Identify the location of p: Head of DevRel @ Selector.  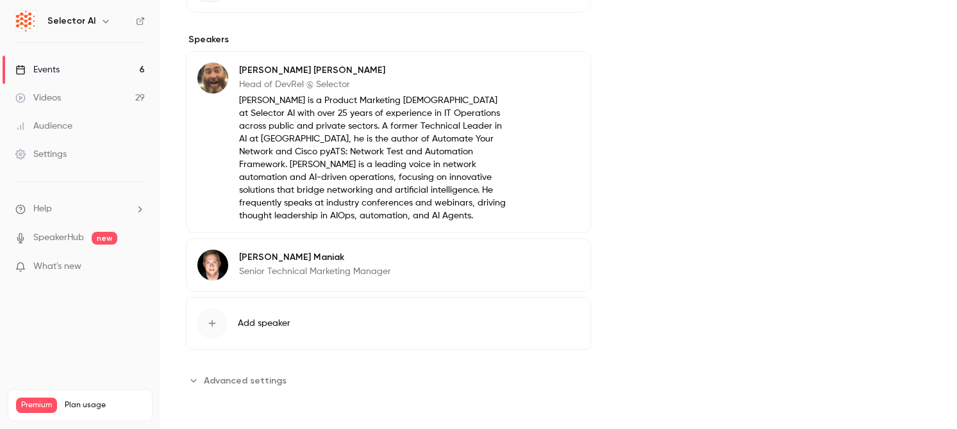
(373, 85).